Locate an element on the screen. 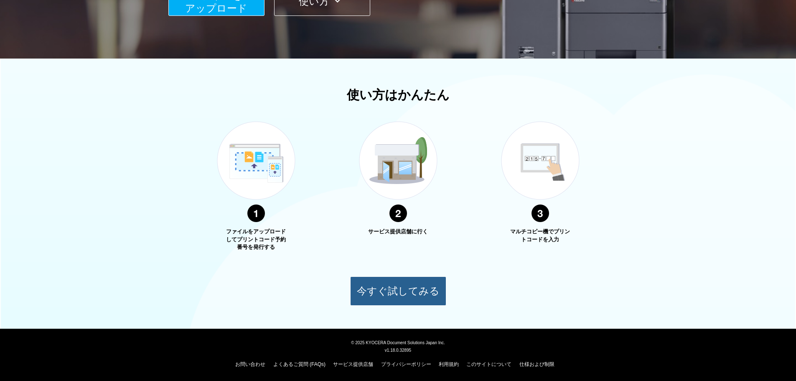 The width and height of the screenshot is (796, 381). p: ファイルをアップロードしてプリントコード予約番号を発行する is located at coordinates (256, 239).